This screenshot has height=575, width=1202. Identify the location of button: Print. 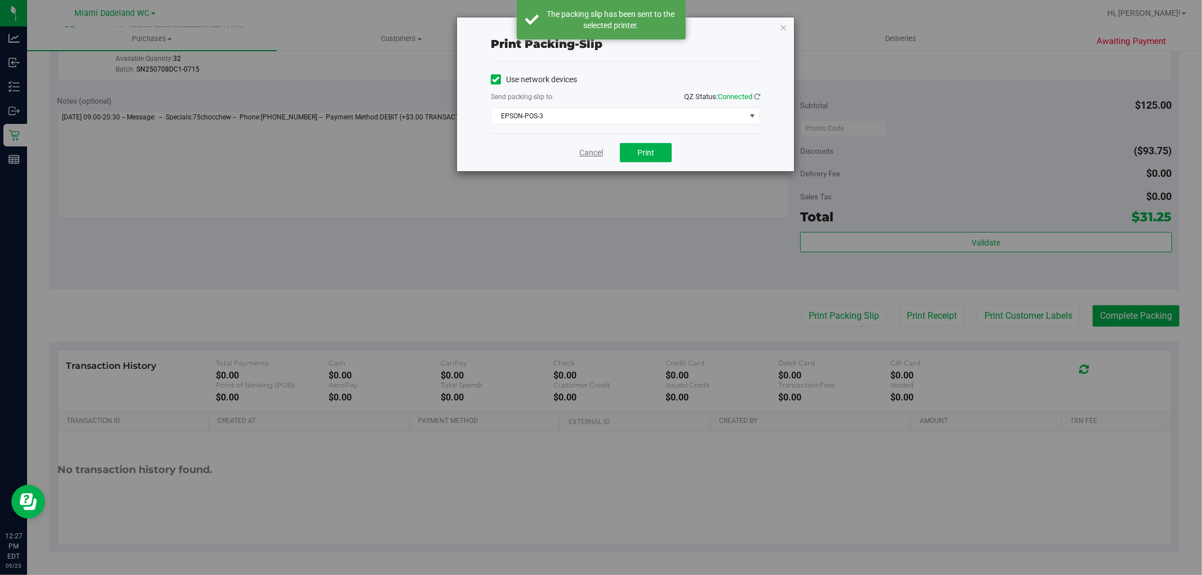
(646, 153).